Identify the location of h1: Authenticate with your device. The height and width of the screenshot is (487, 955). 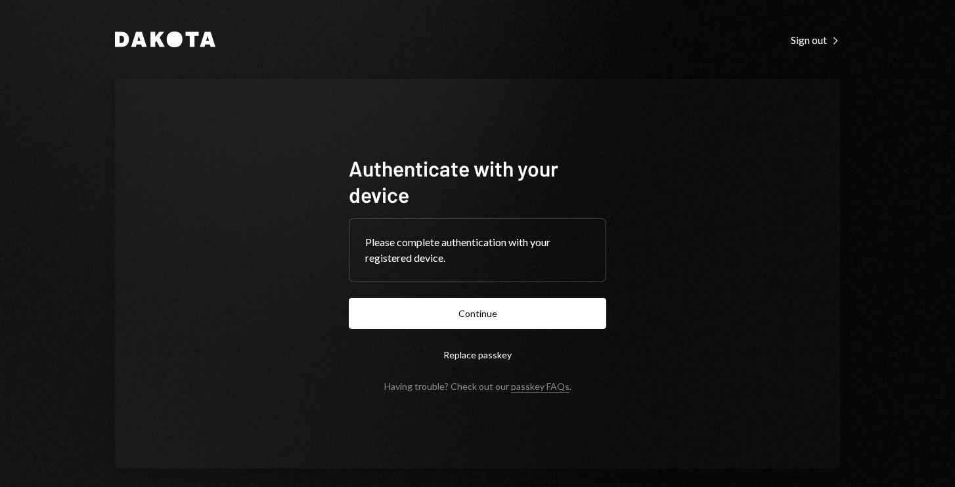
(477, 181).